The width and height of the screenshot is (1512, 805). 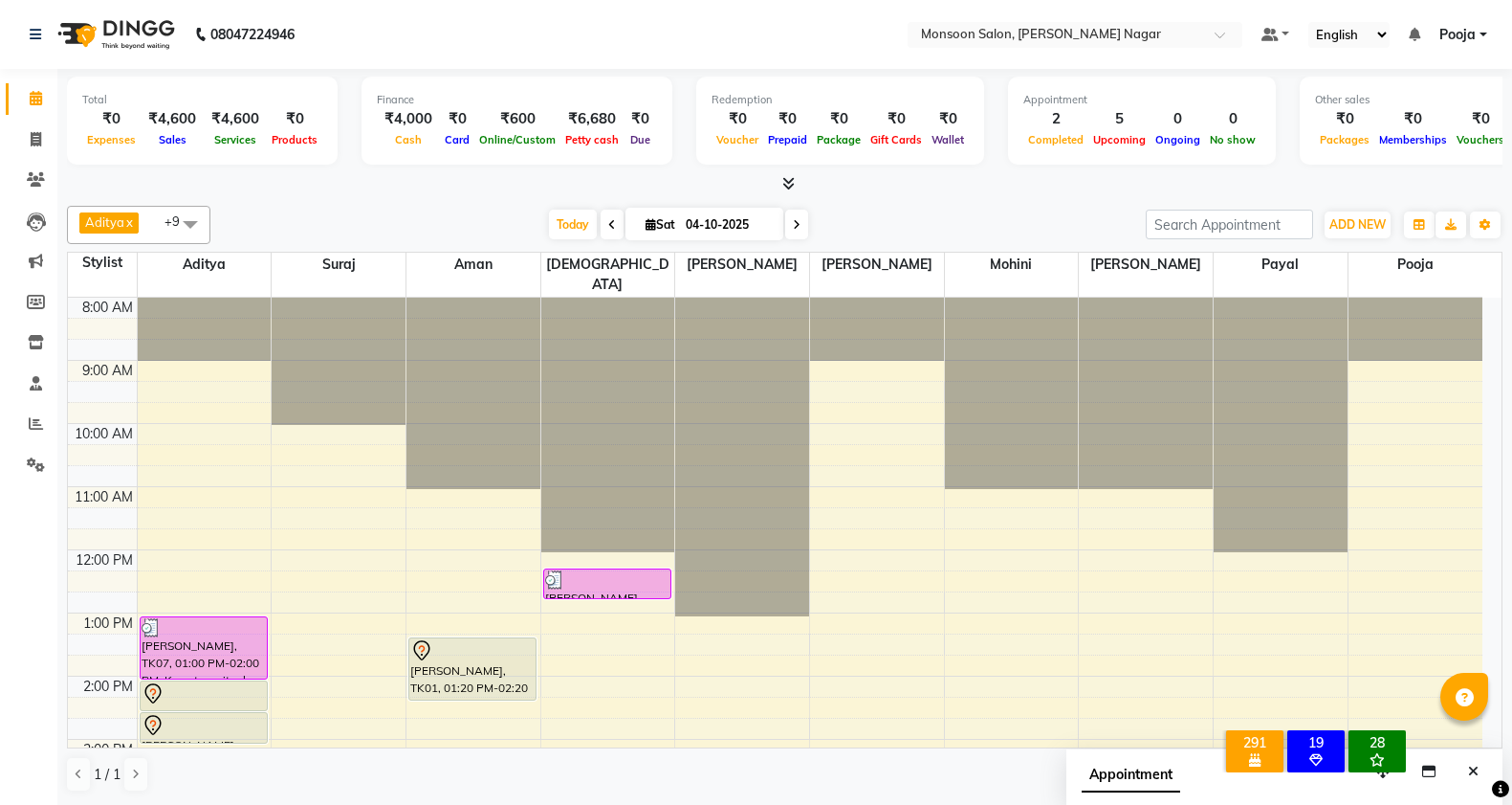 I want to click on span: Aman, so click(x=473, y=264).